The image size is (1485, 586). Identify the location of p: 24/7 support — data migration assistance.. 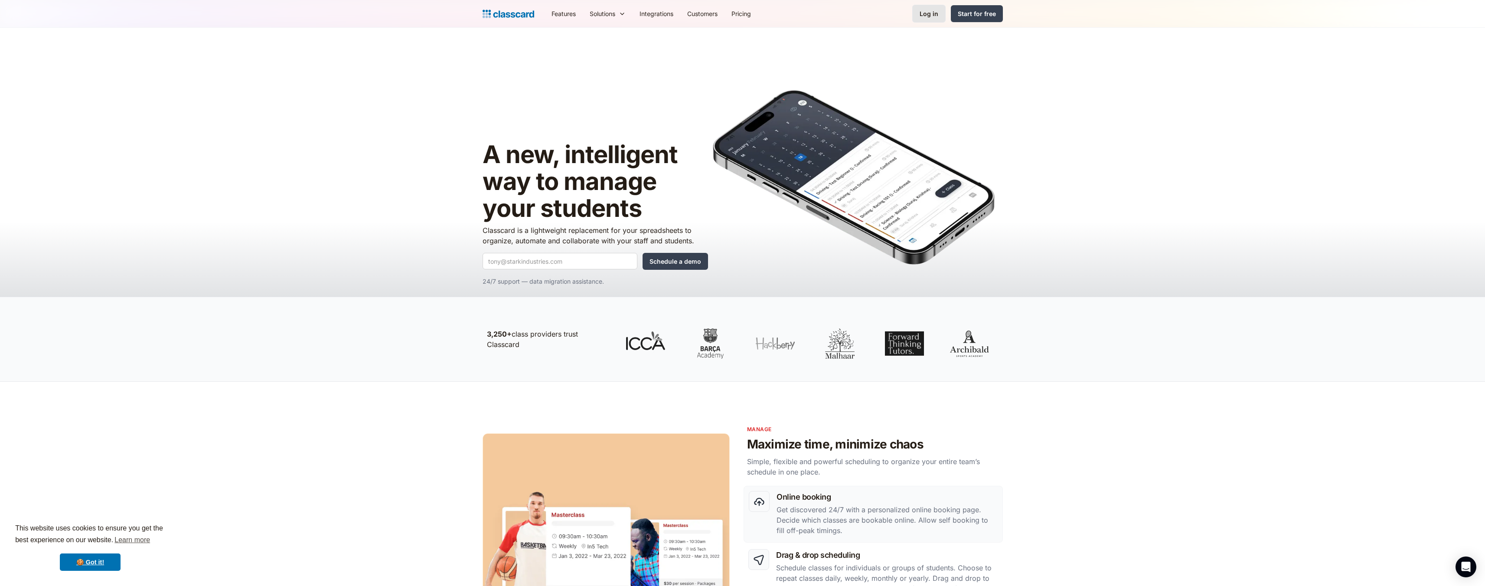
(595, 281).